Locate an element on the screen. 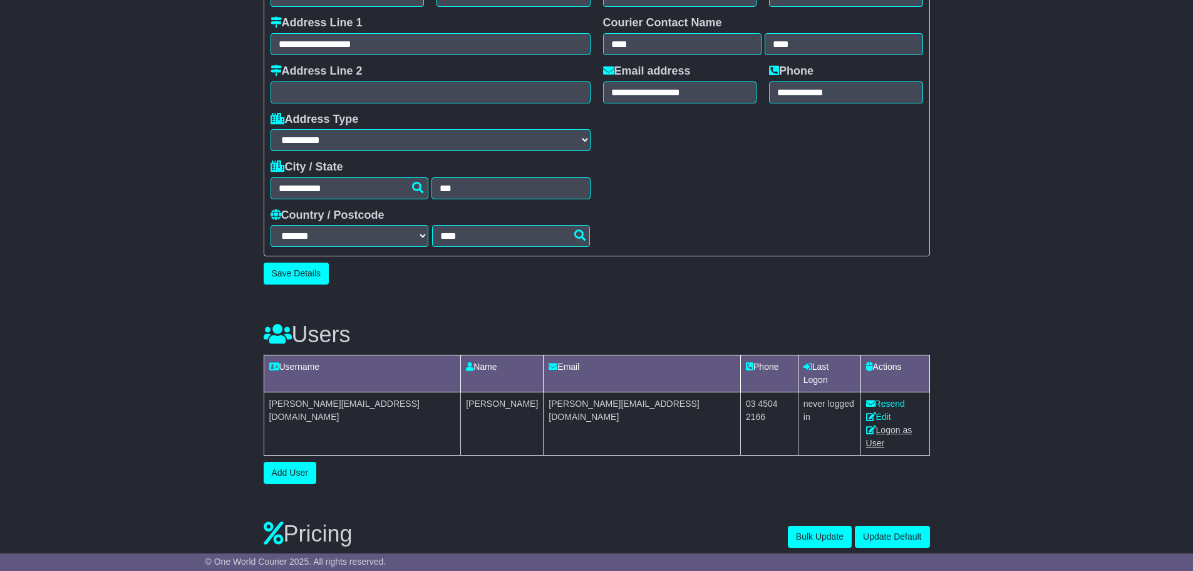 The width and height of the screenshot is (1193, 571). label: Email address is located at coordinates (647, 71).